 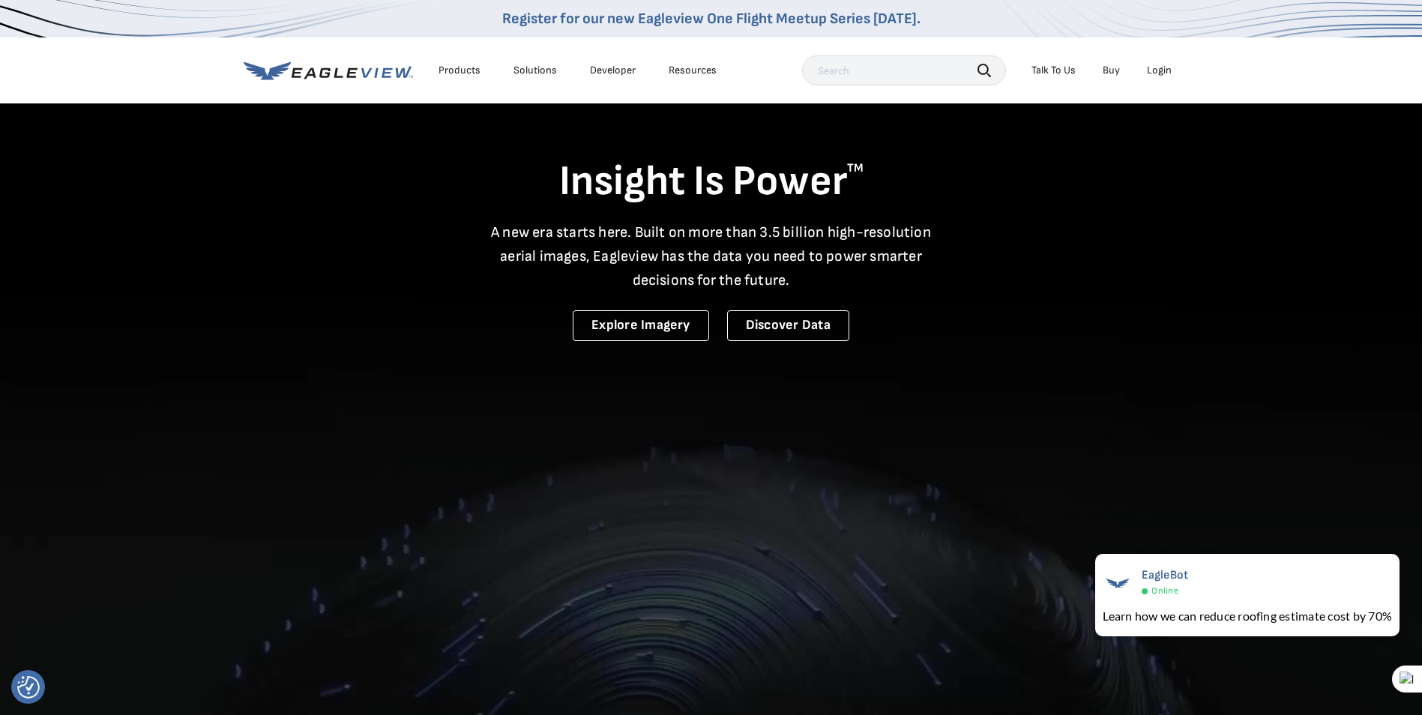 What do you see at coordinates (535, 70) in the screenshot?
I see `div: Solutions` at bounding box center [535, 70].